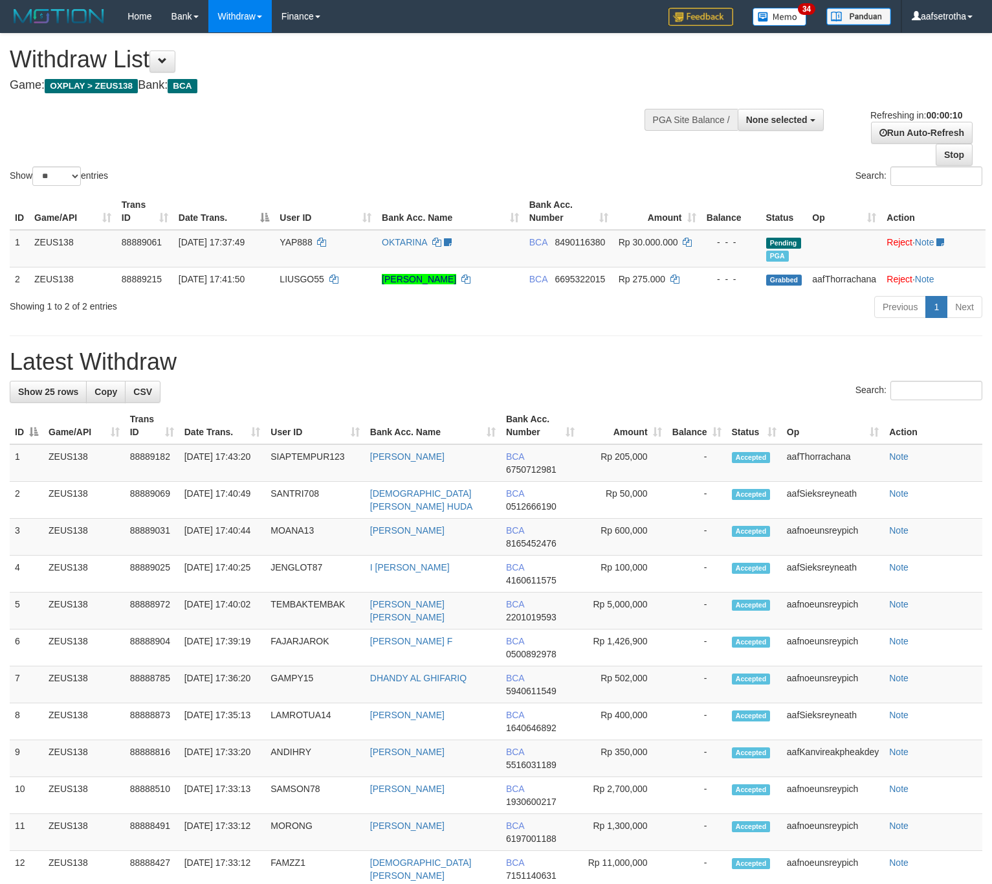 Image resolution: width=992 pixels, height=884 pixels. What do you see at coordinates (152, 647) in the screenshot?
I see `td: 88888904` at bounding box center [152, 647].